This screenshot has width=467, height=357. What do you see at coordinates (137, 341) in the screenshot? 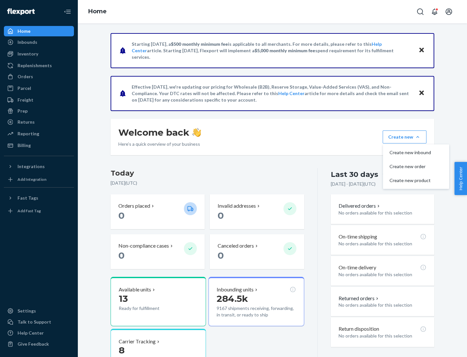
I see `p: Carrier Tracking` at bounding box center [137, 341].